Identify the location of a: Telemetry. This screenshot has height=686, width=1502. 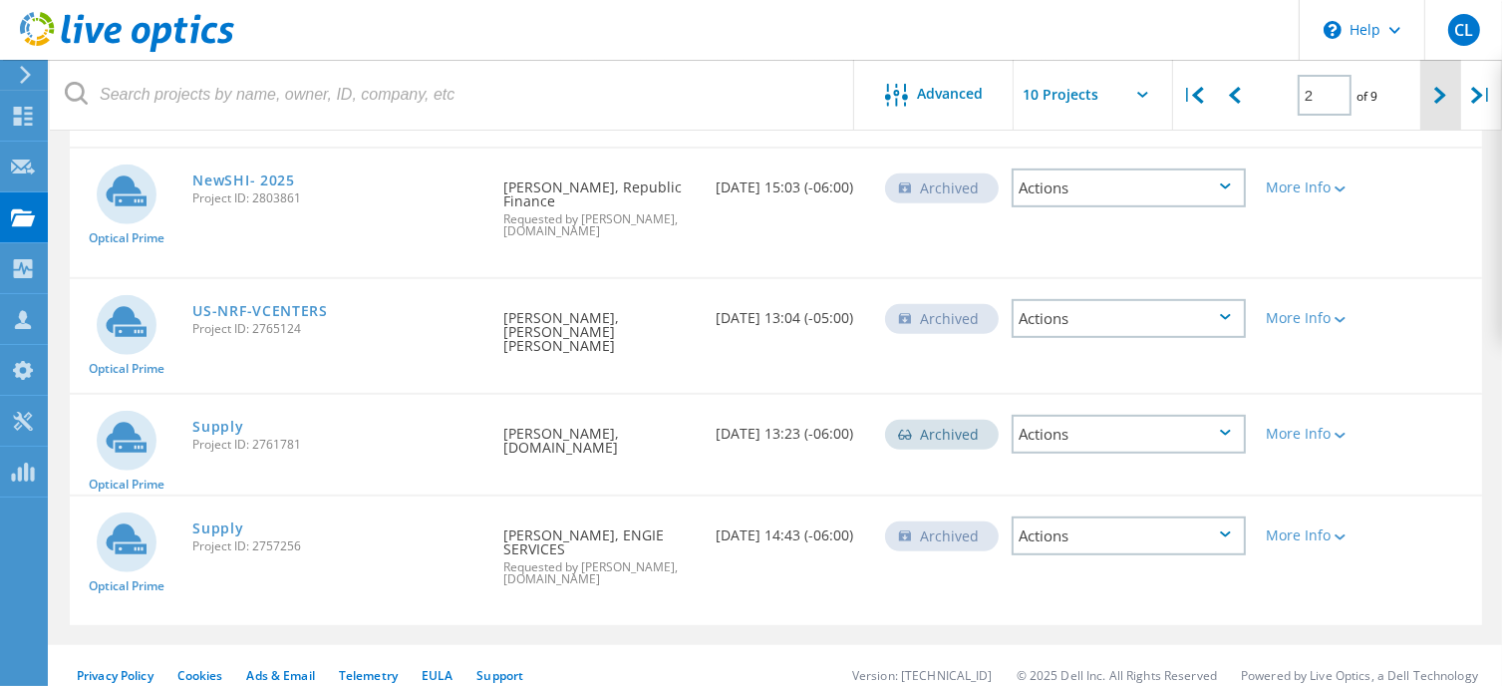
(368, 675).